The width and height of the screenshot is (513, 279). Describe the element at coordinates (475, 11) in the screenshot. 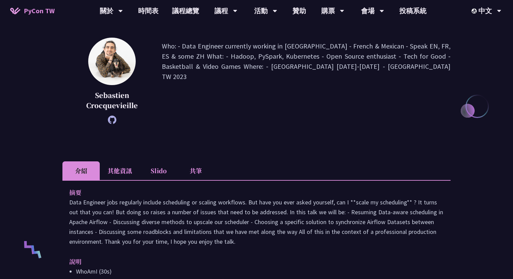

I see `img: Locale Icon` at that location.